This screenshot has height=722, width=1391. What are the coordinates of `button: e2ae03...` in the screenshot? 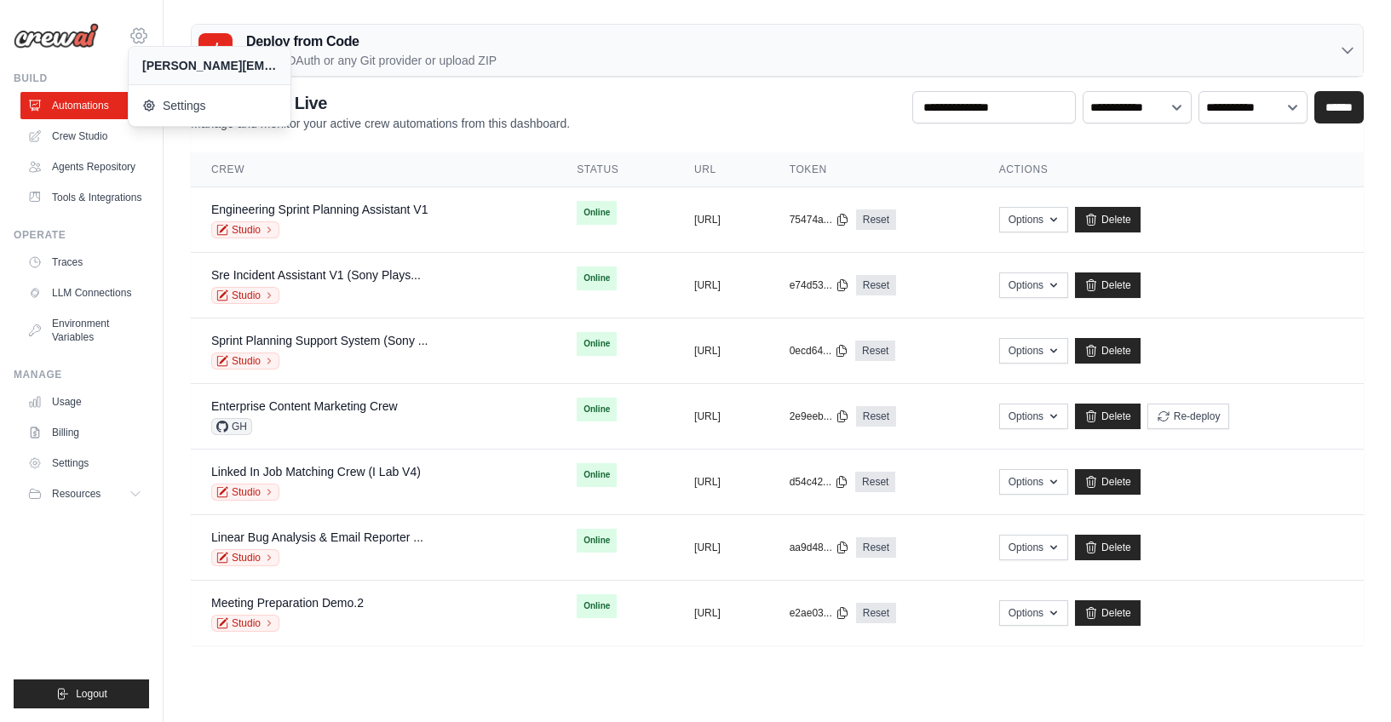 It's located at (819, 613).